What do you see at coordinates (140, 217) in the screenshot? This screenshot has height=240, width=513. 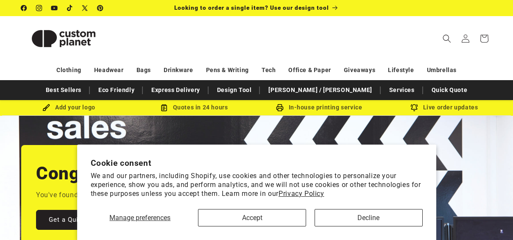 I see `button: Manage preferences` at bounding box center [140, 217].